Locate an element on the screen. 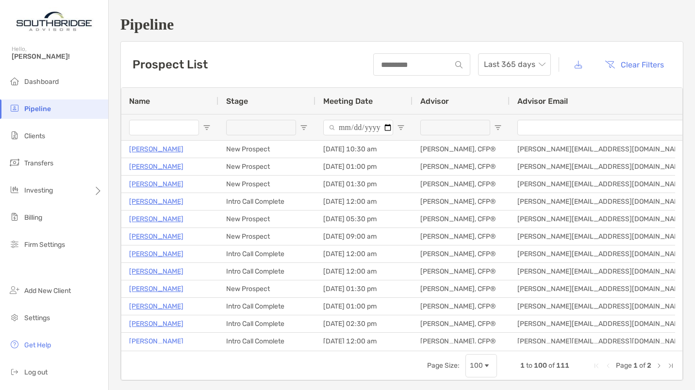  span: Advisor Email is located at coordinates (543, 101).